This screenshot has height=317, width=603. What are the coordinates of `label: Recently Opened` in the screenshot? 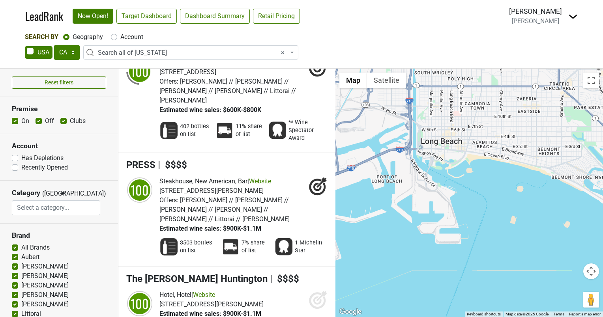 It's located at (45, 168).